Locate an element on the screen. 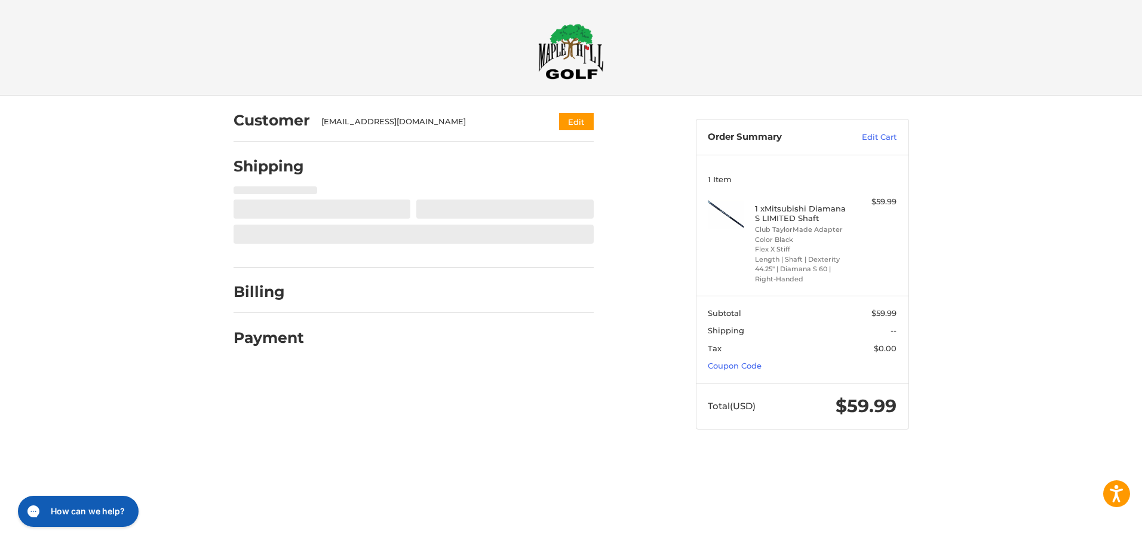  span: Tax is located at coordinates (714, 348).